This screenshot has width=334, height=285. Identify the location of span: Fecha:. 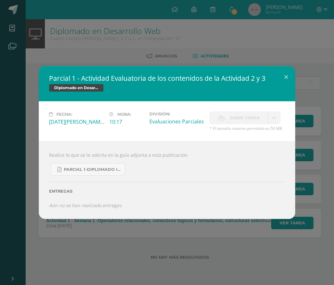
(64, 114).